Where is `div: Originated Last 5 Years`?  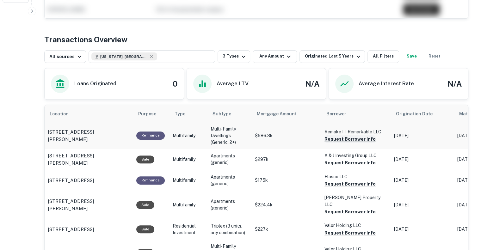
div: Originated Last 5 Years is located at coordinates (333, 57).